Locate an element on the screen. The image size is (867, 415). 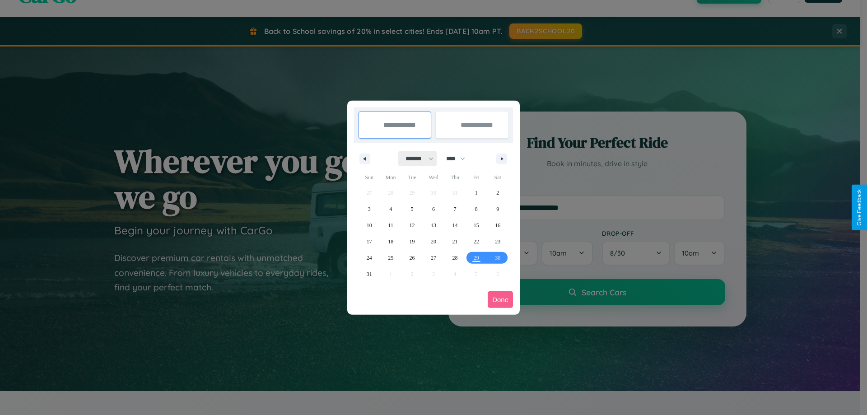
span: 7 is located at coordinates (455, 209).